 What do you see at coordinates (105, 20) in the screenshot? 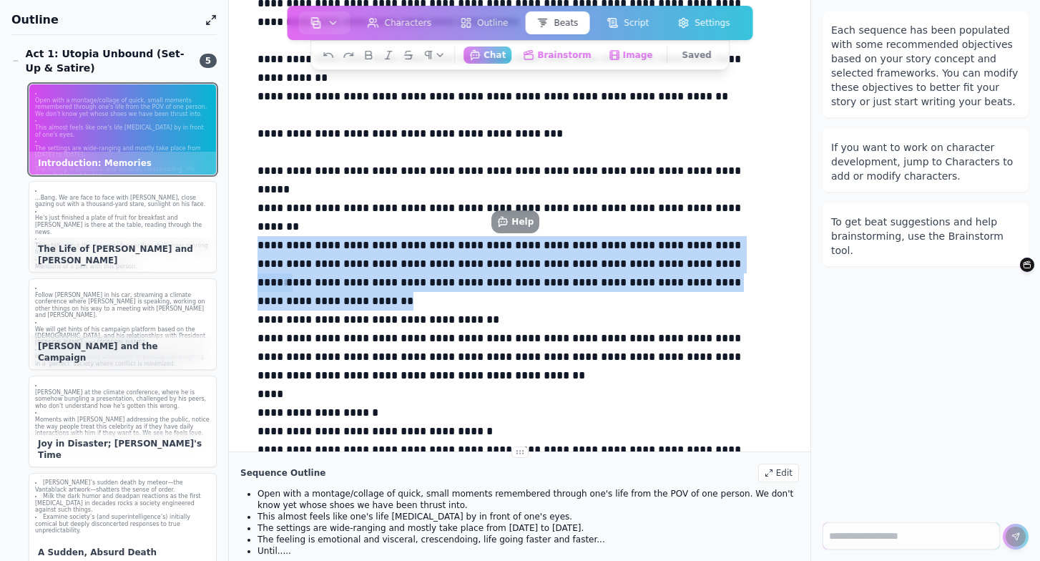
I see `h1: Outline` at bounding box center [105, 20].